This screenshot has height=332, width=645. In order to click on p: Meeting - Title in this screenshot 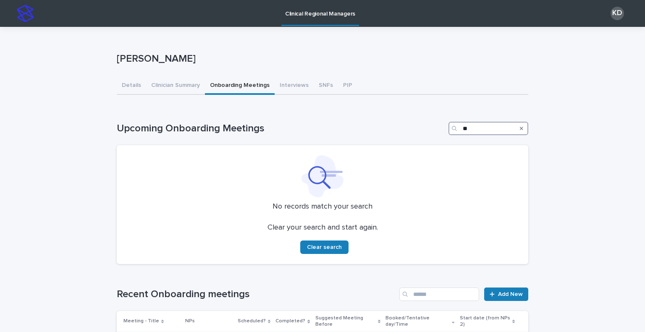, I will do `click(141, 321)`.